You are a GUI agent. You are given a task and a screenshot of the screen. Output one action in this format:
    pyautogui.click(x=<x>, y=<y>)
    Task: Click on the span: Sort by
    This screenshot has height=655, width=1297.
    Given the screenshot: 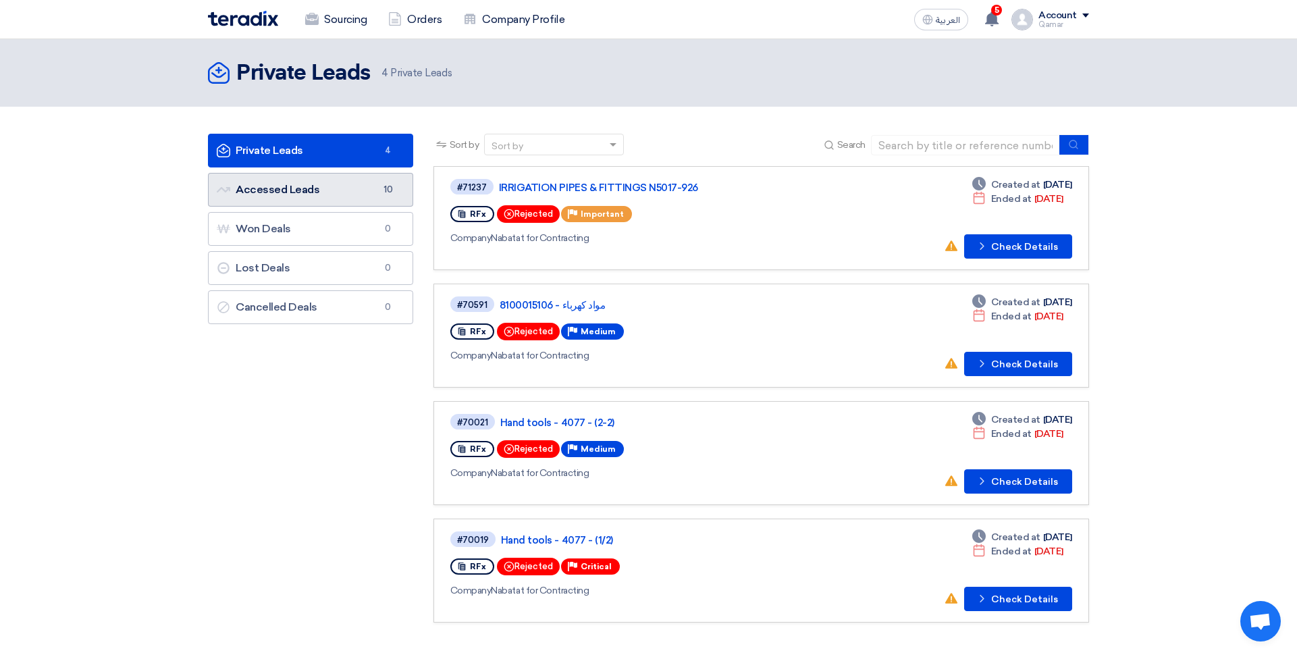 What is the action you would take?
    pyautogui.click(x=465, y=144)
    